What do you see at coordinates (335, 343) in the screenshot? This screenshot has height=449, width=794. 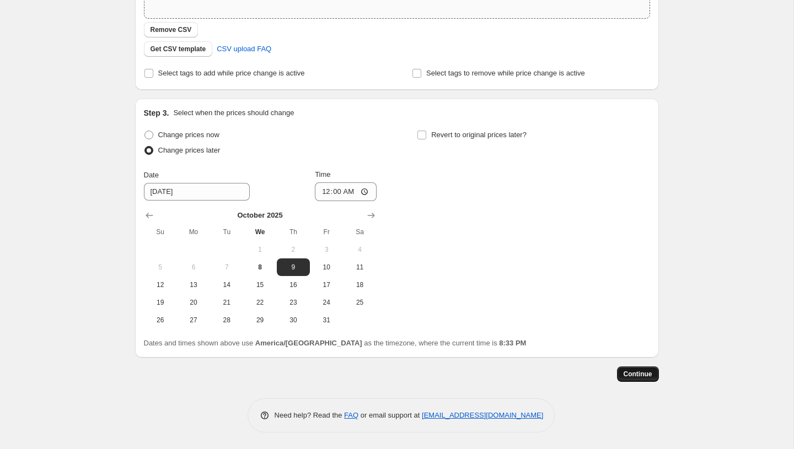 I see `span: Dates and times shown above use as the timezone, where the current time is` at bounding box center [335, 343].